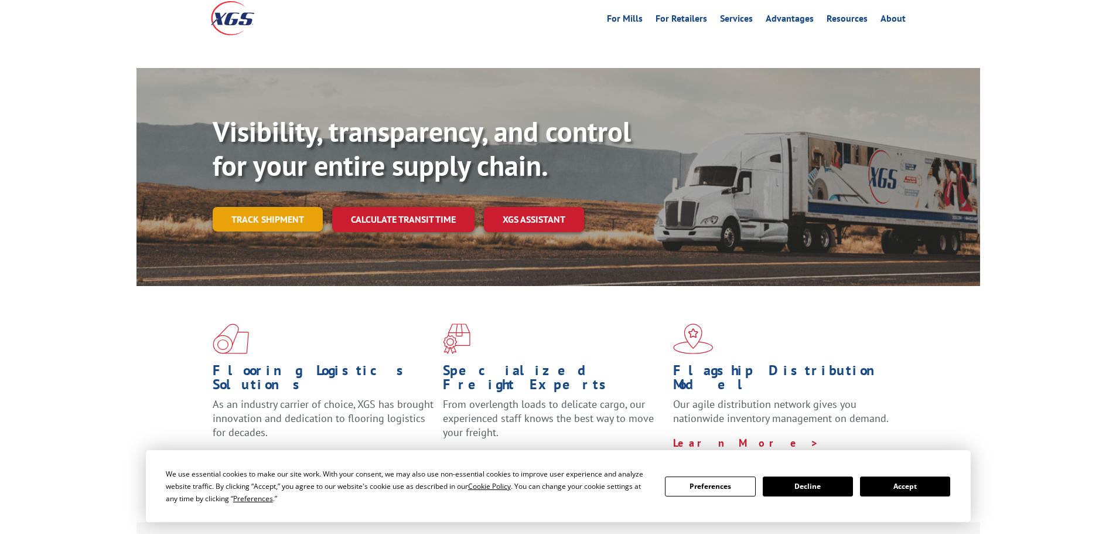 This screenshot has height=534, width=1116. What do you see at coordinates (253, 498) in the screenshot?
I see `span: Preferences` at bounding box center [253, 498].